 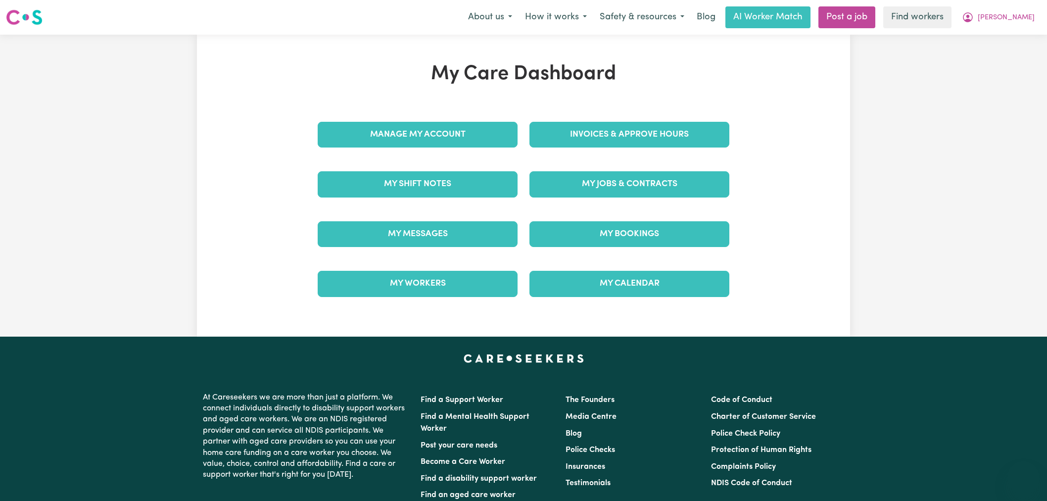 I want to click on a: Find a disability support worker, so click(x=478, y=478).